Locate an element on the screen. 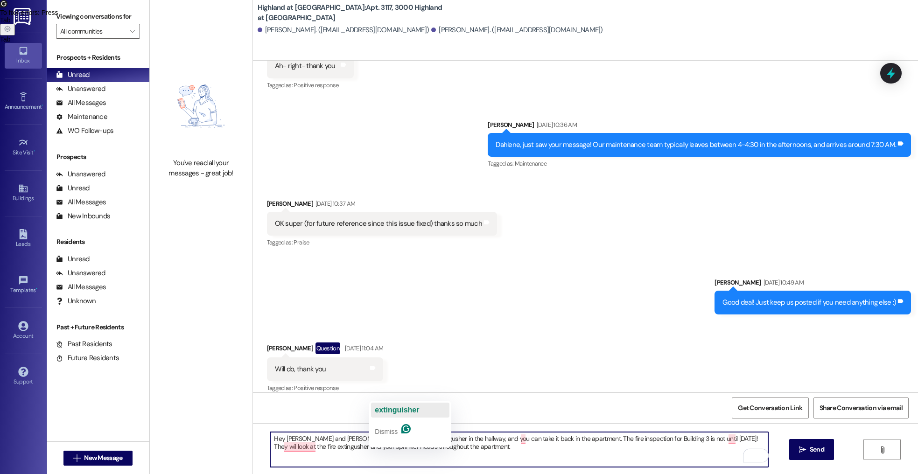 This screenshot has height=474, width=918. span: Get Conversation Link is located at coordinates (770, 408).